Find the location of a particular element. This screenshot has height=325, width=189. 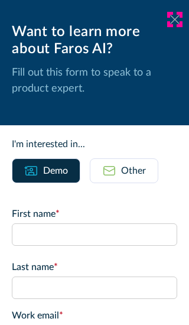

label: Work email is located at coordinates (95, 316).